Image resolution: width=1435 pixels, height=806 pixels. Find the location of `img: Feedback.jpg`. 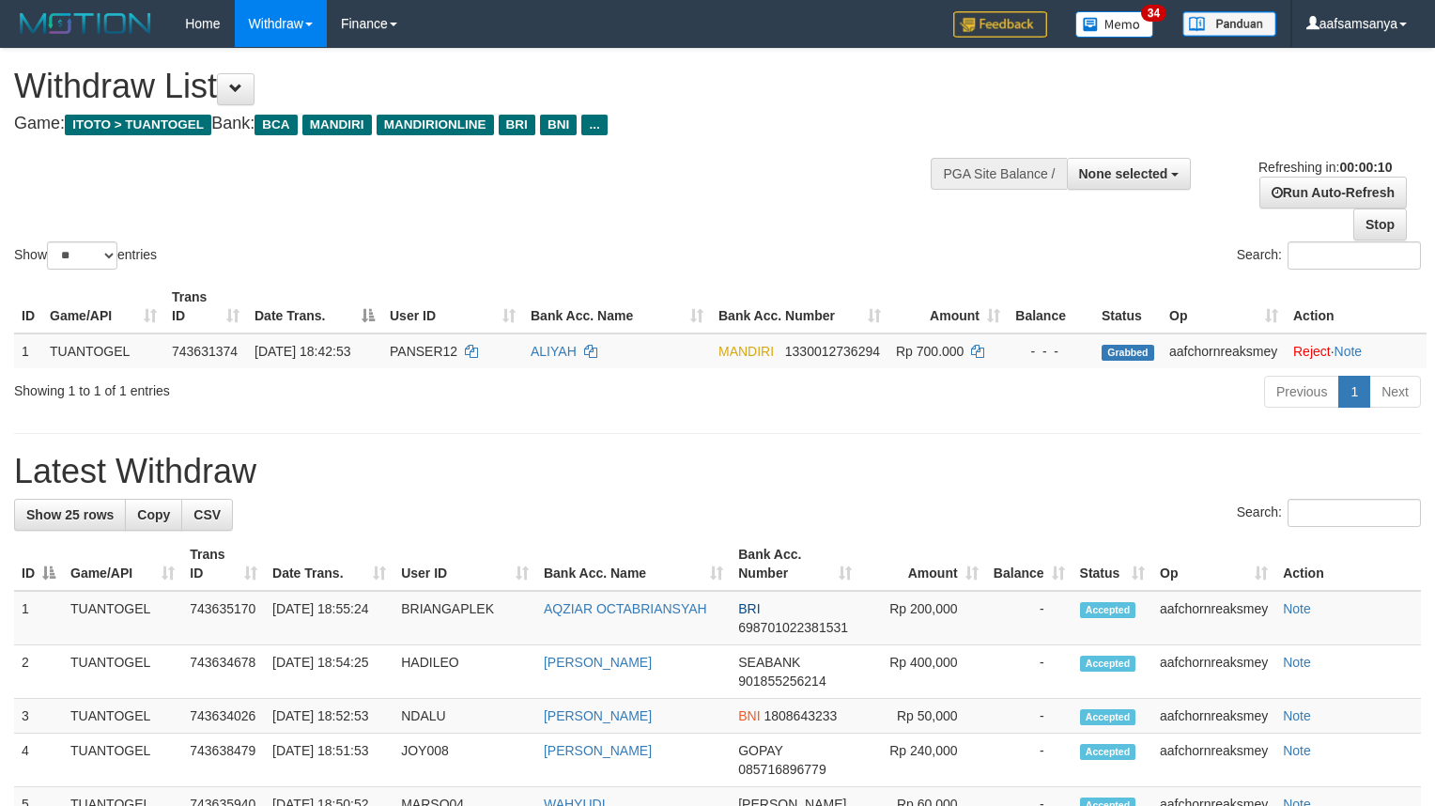

img: Feedback.jpg is located at coordinates (1000, 24).